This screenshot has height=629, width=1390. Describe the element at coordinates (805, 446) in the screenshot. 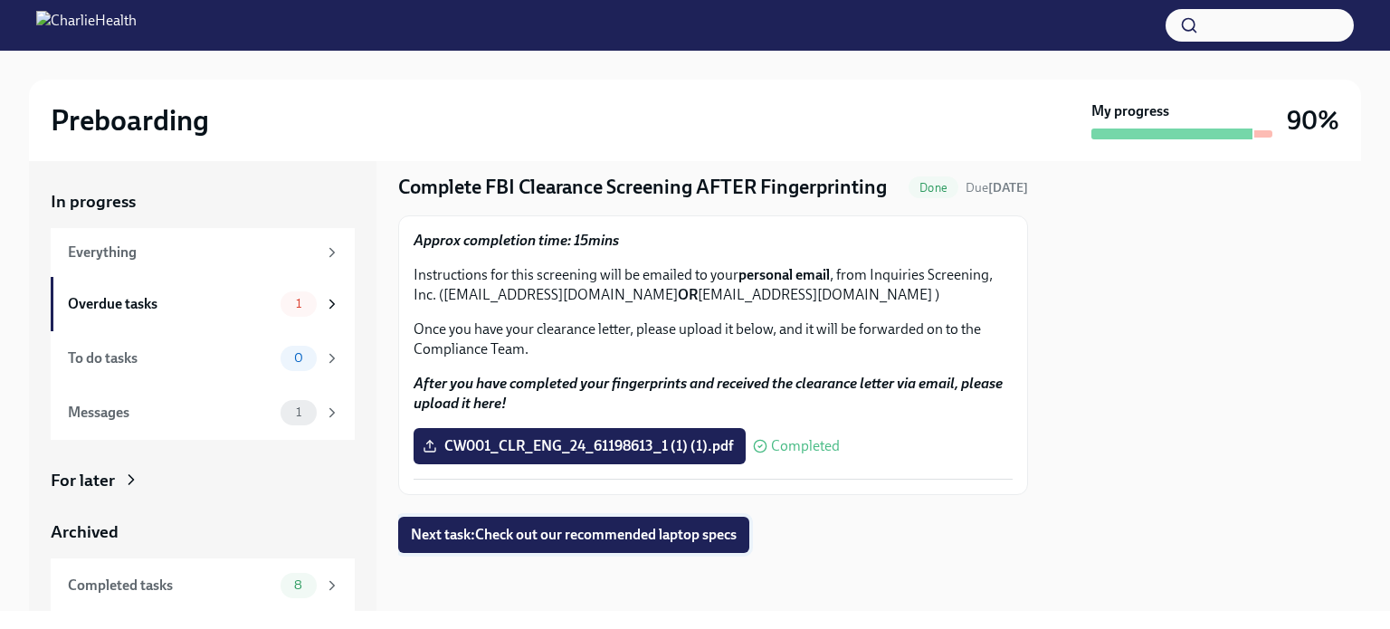

I see `span: Completed` at that location.